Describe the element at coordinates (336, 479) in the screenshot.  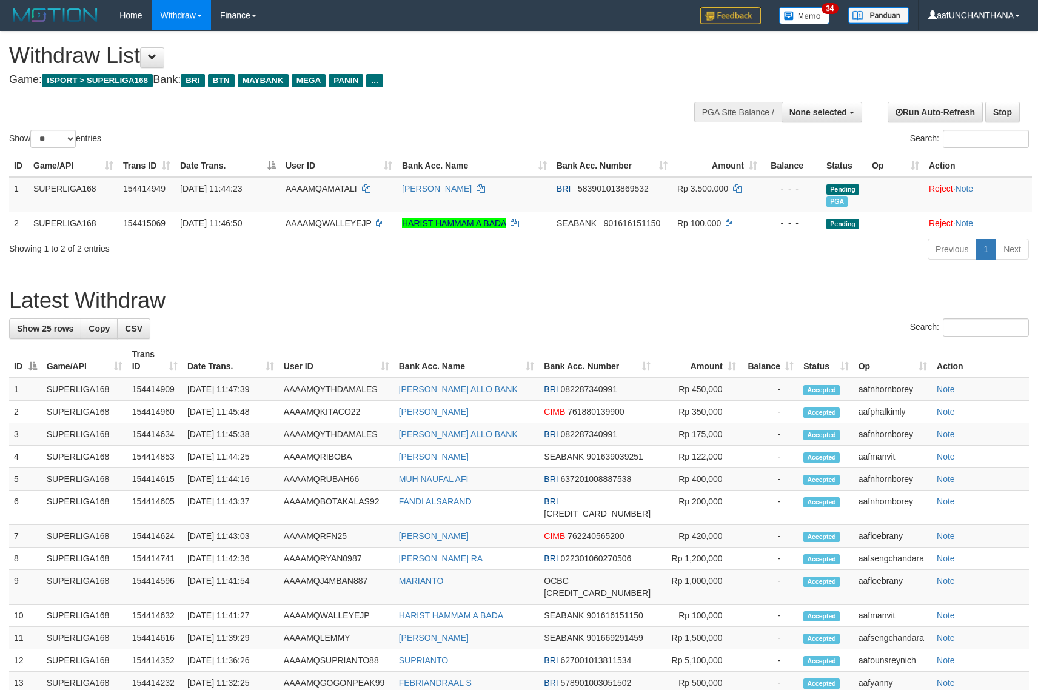
I see `td: AAAAMQRUBAH66` at that location.